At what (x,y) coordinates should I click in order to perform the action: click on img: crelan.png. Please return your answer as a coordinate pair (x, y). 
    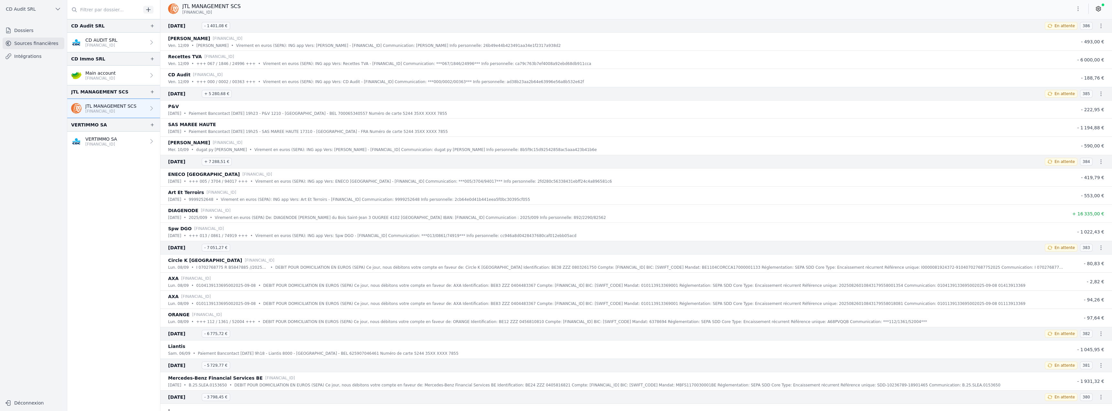
    Looking at the image, I should click on (76, 75).